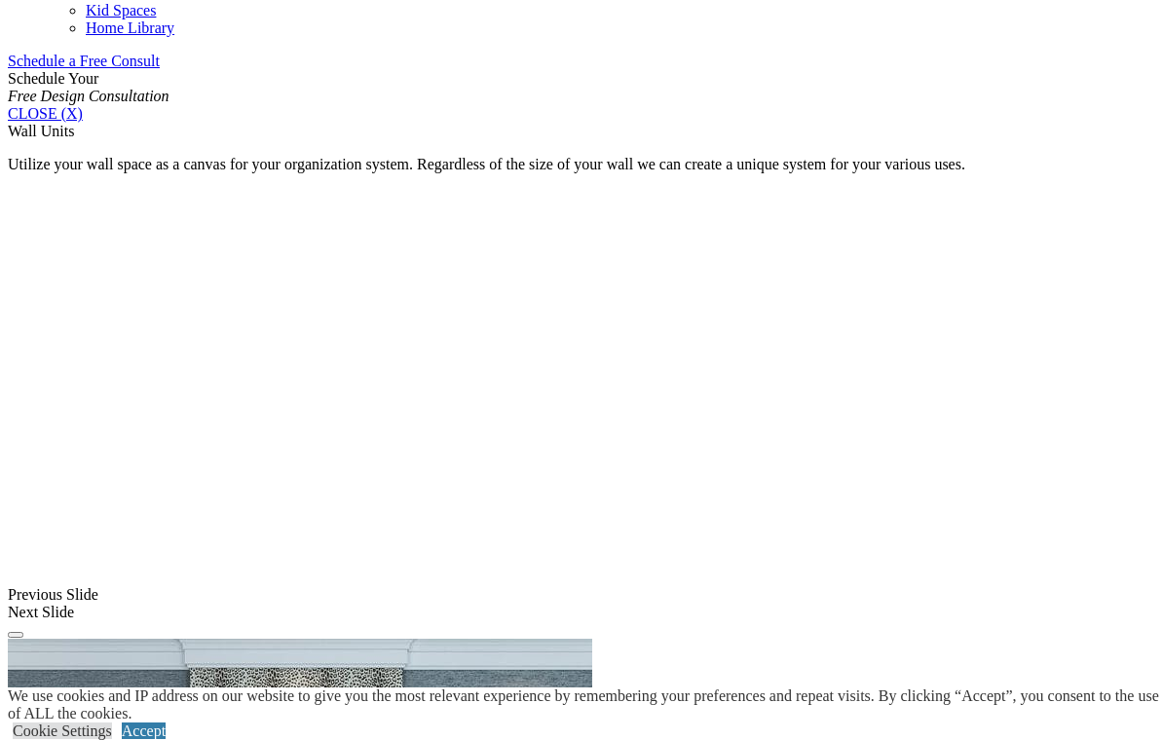  I want to click on span: Wall Units, so click(41, 131).